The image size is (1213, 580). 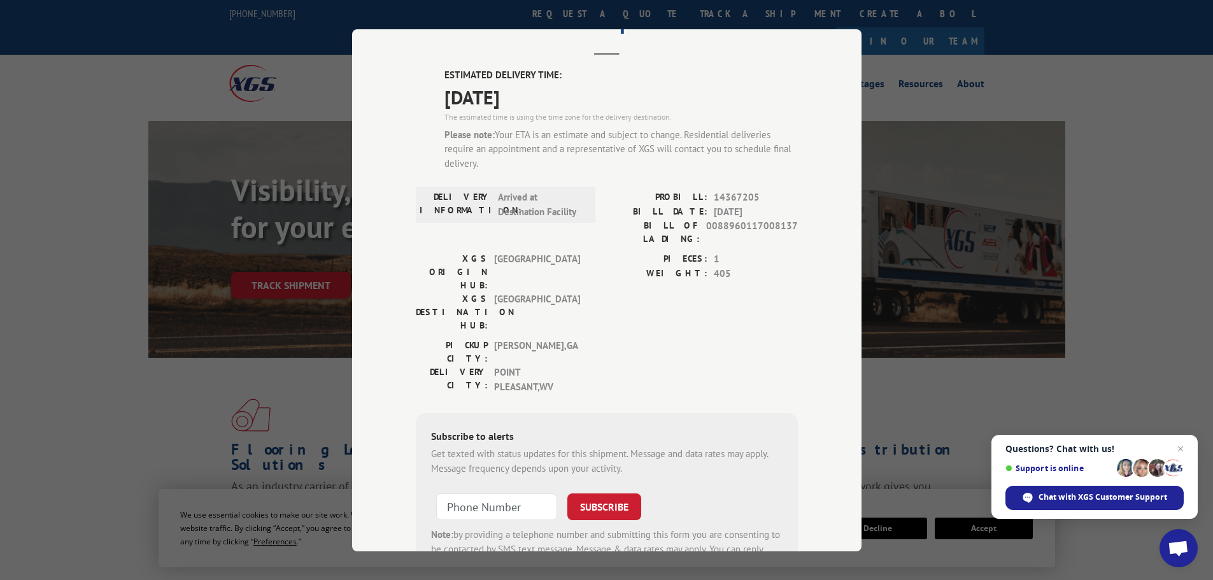 I want to click on div: by providing a telephone number and submitting this form you are consenting to be contacted by SM..., so click(x=607, y=550).